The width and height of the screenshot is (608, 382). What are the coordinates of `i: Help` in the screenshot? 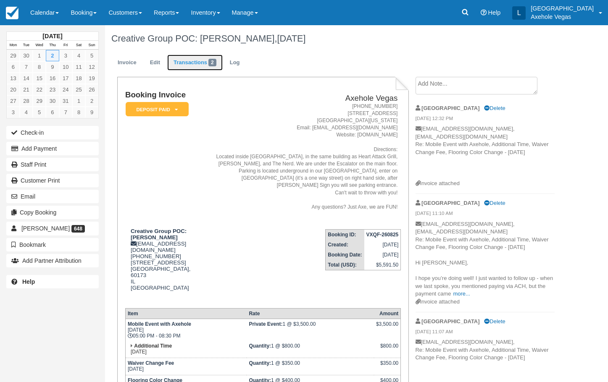 It's located at (484, 13).